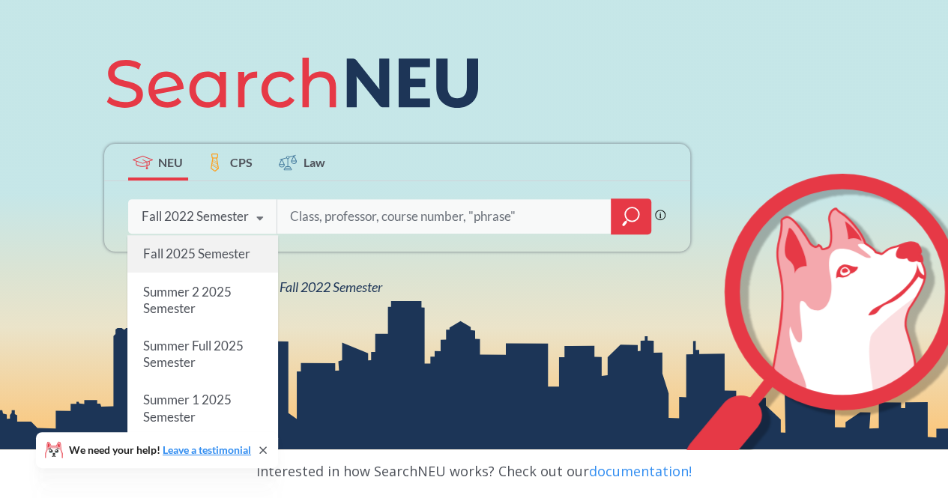  What do you see at coordinates (631, 216) in the screenshot?
I see `div: magnifying glass` at bounding box center [631, 216].